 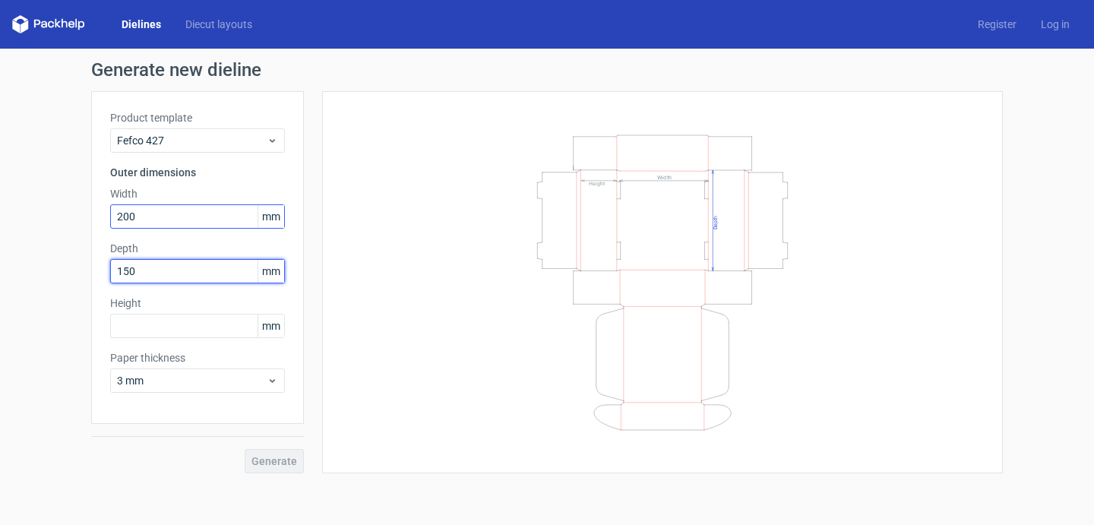 I want to click on label: Depth, so click(x=197, y=248).